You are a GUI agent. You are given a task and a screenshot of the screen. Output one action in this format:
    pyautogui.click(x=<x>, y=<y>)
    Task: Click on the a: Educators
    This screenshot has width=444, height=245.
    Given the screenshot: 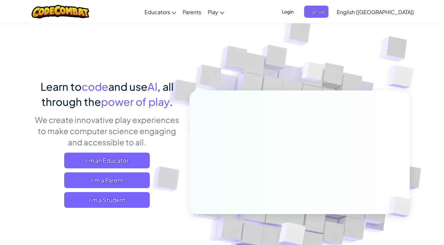 What is the action you would take?
    pyautogui.click(x=160, y=12)
    